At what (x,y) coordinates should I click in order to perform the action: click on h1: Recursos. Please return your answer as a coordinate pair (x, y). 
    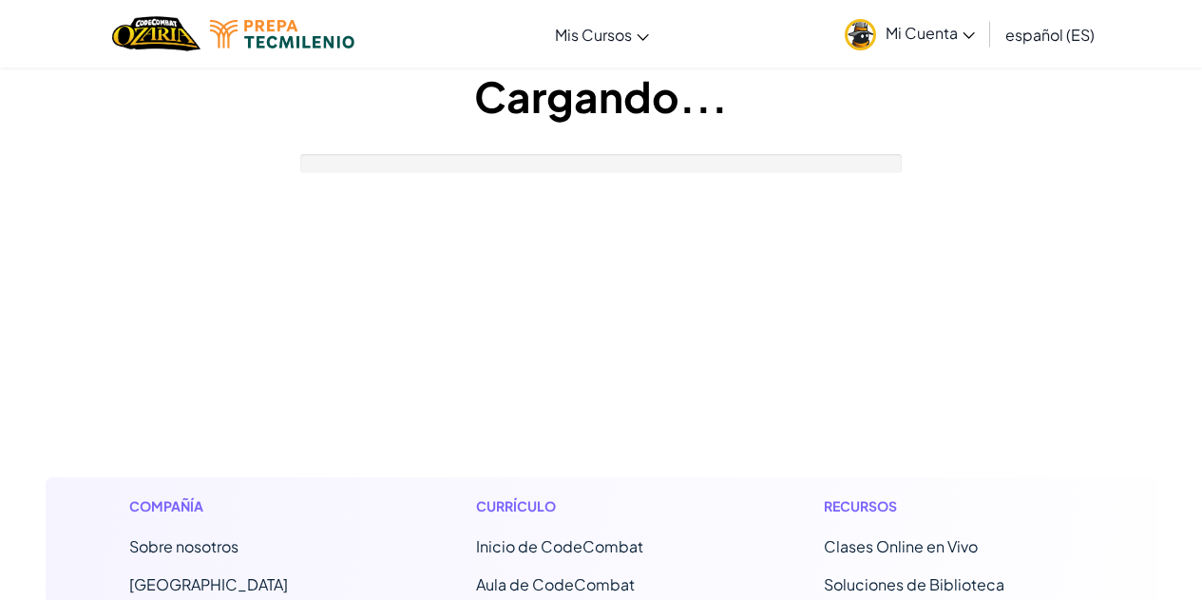
    Looking at the image, I should click on (948, 506).